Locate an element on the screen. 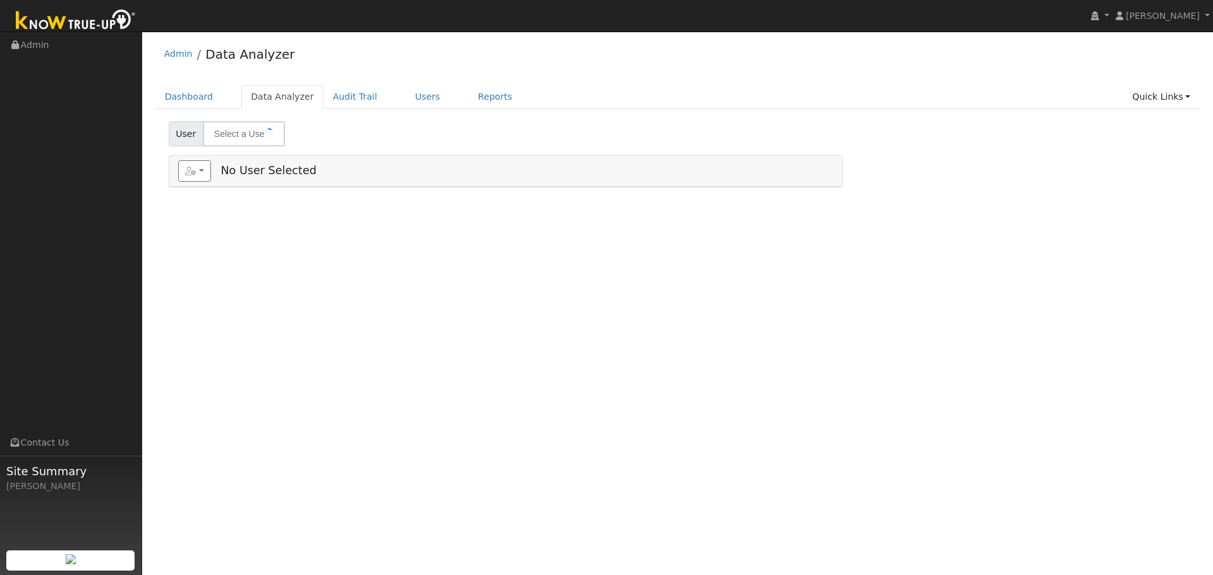 This screenshot has height=575, width=1213. a: Audit Trail is located at coordinates (355, 97).